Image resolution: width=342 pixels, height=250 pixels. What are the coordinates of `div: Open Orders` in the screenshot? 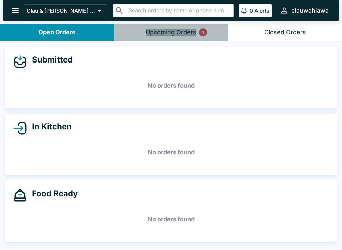 It's located at (57, 32).